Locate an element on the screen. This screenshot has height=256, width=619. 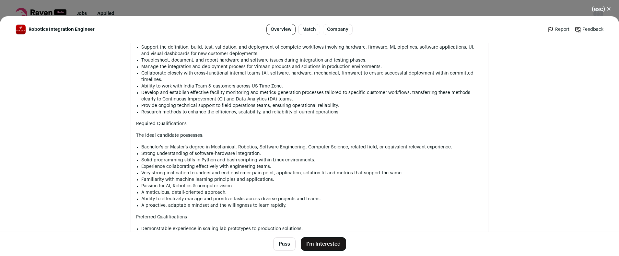
li: Demonstrable experience in scaling lab prototypes to production solutions. is located at coordinates (312, 229).